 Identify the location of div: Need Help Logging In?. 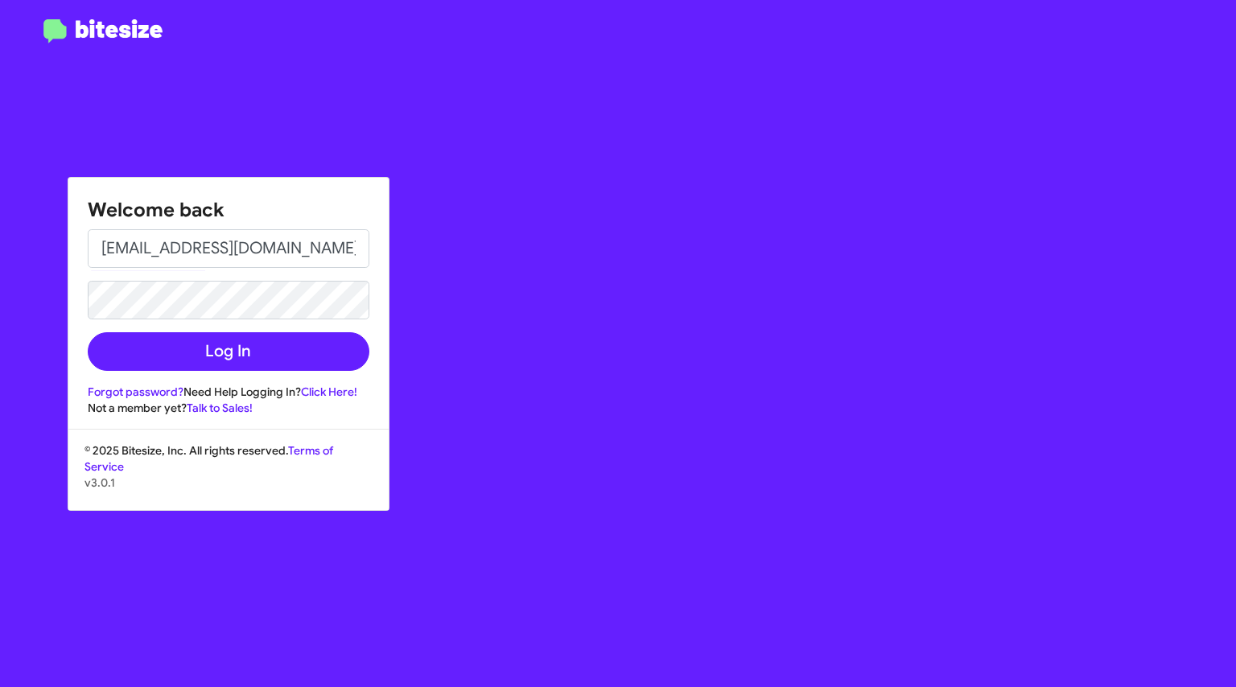
(229, 392).